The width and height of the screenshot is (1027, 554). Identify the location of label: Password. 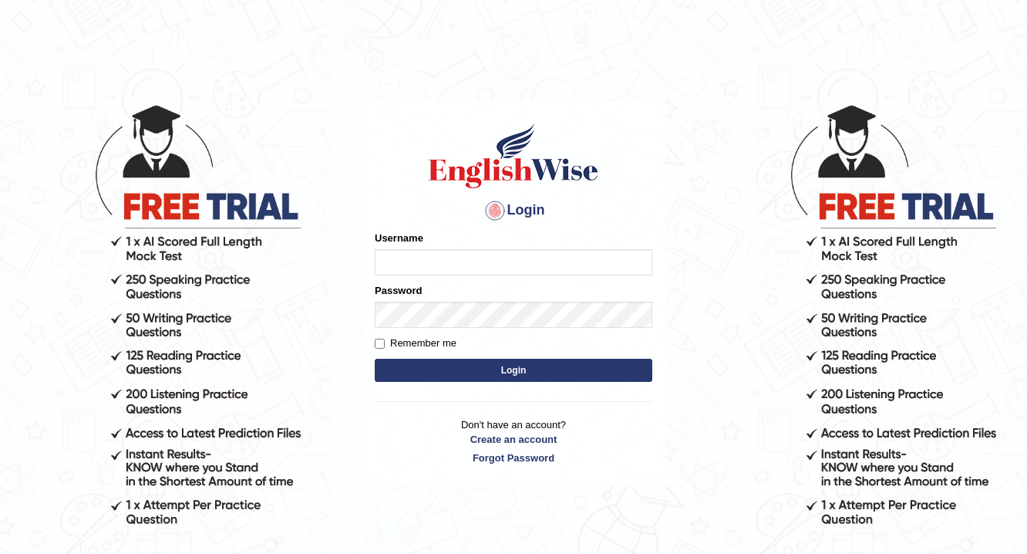
(398, 290).